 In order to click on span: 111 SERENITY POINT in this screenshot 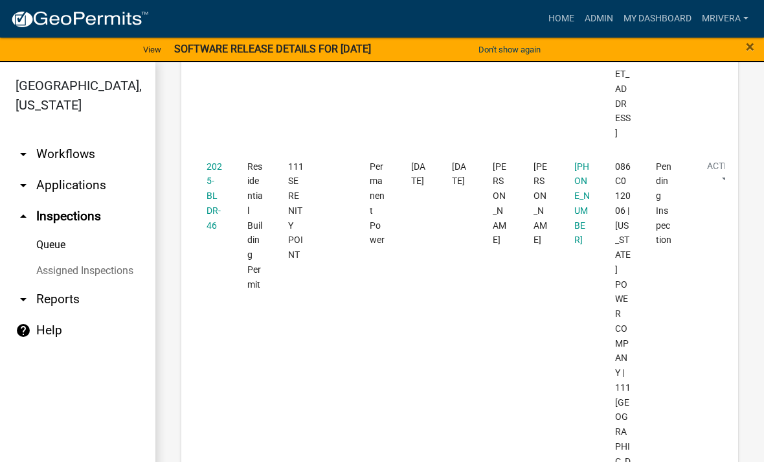, I will do `click(296, 210)`.